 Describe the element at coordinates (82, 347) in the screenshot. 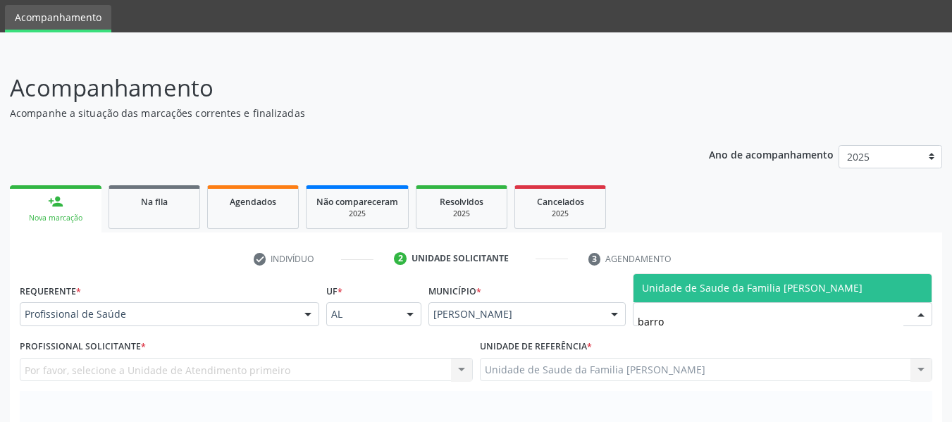

I see `label: Profissional Solicitante` at that location.